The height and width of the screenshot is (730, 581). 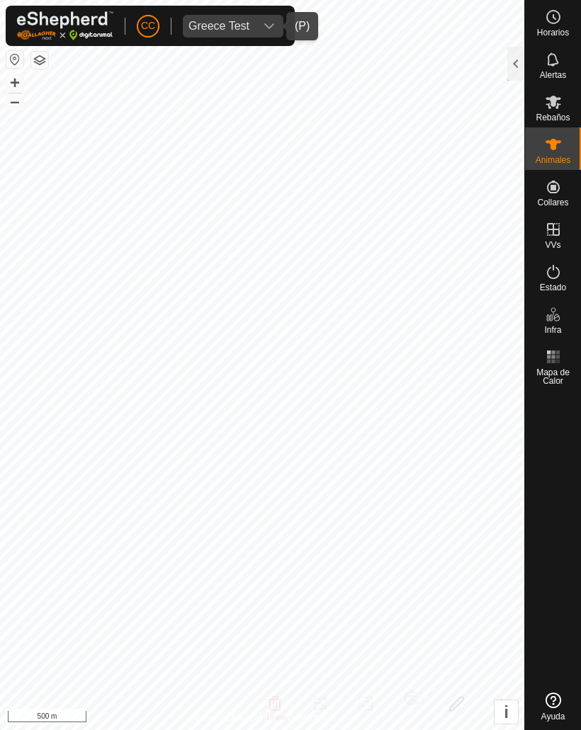 I want to click on span: Ayuda, so click(x=553, y=717).